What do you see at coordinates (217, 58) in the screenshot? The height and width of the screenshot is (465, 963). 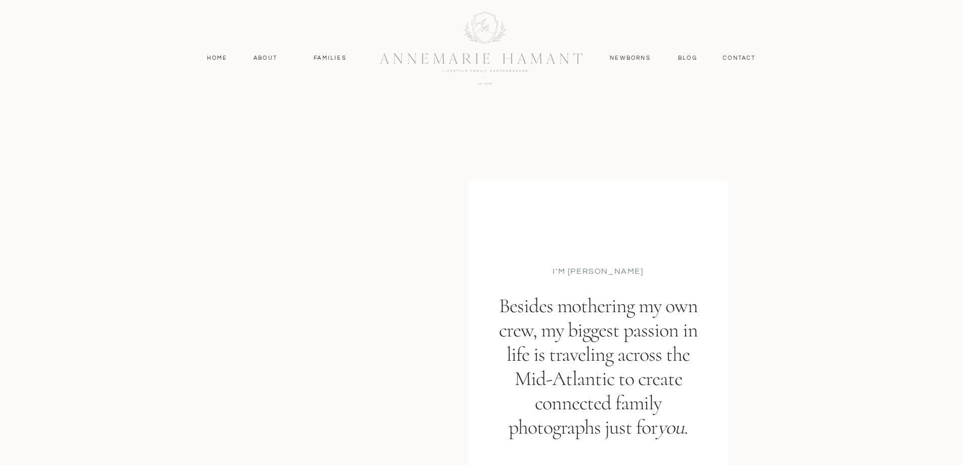 I see `nav: Home` at bounding box center [217, 58].